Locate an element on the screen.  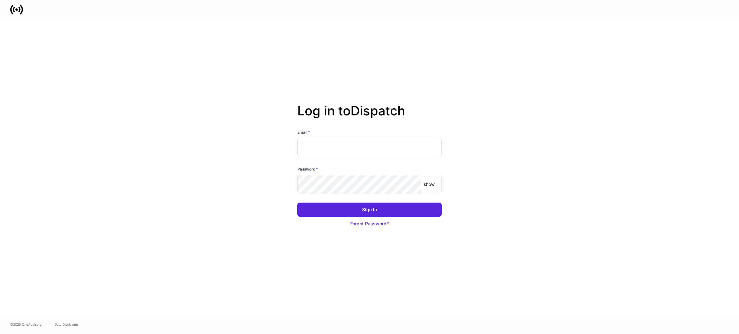
h6: Email is located at coordinates (304, 132).